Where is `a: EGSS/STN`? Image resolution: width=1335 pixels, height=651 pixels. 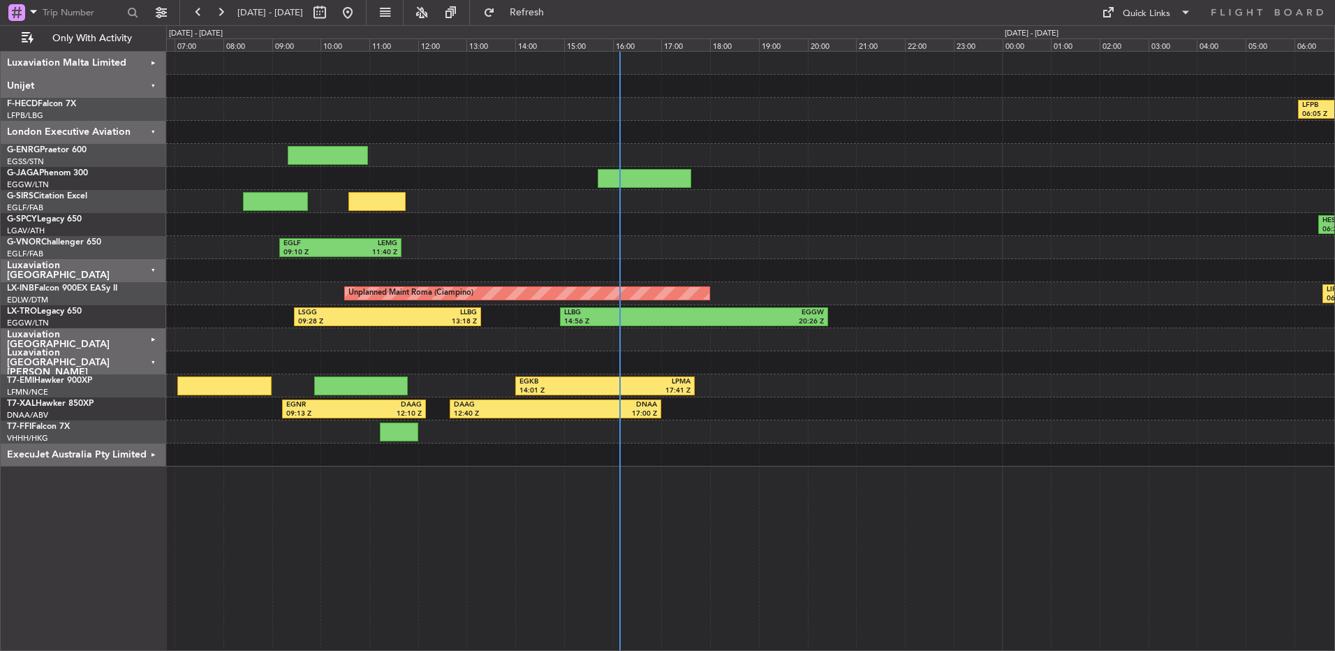 a: EGSS/STN is located at coordinates (25, 161).